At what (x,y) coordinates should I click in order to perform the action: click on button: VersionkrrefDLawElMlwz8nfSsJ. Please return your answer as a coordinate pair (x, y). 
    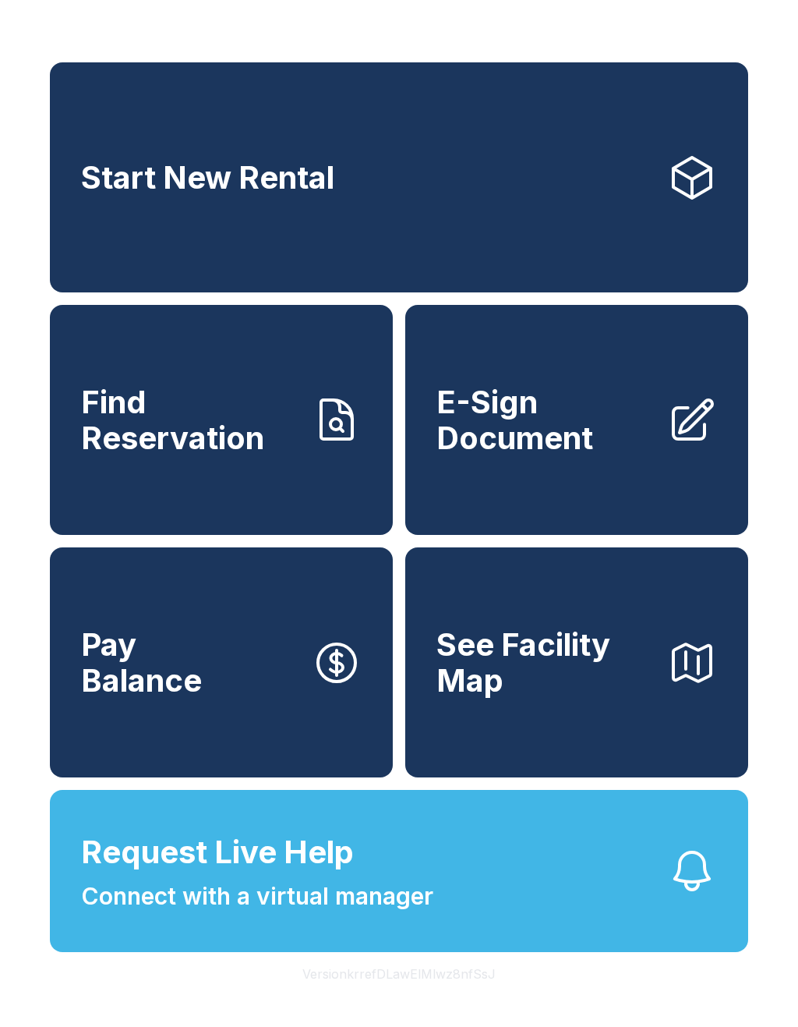
    Looking at the image, I should click on (399, 974).